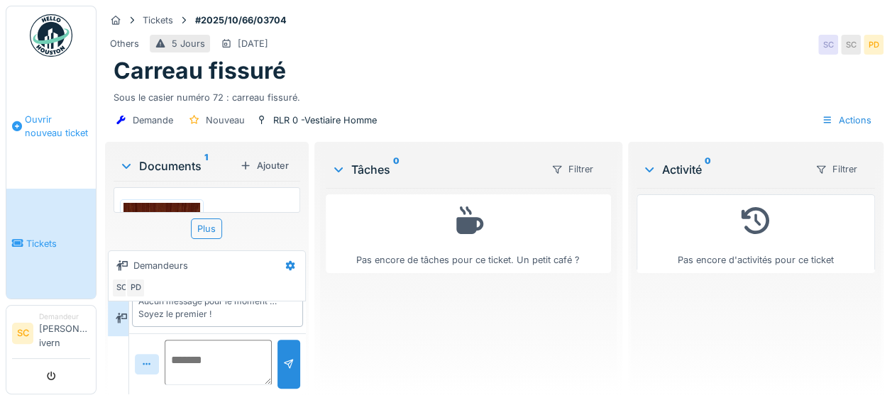 The width and height of the screenshot is (892, 400). I want to click on div: Nouveau, so click(225, 120).